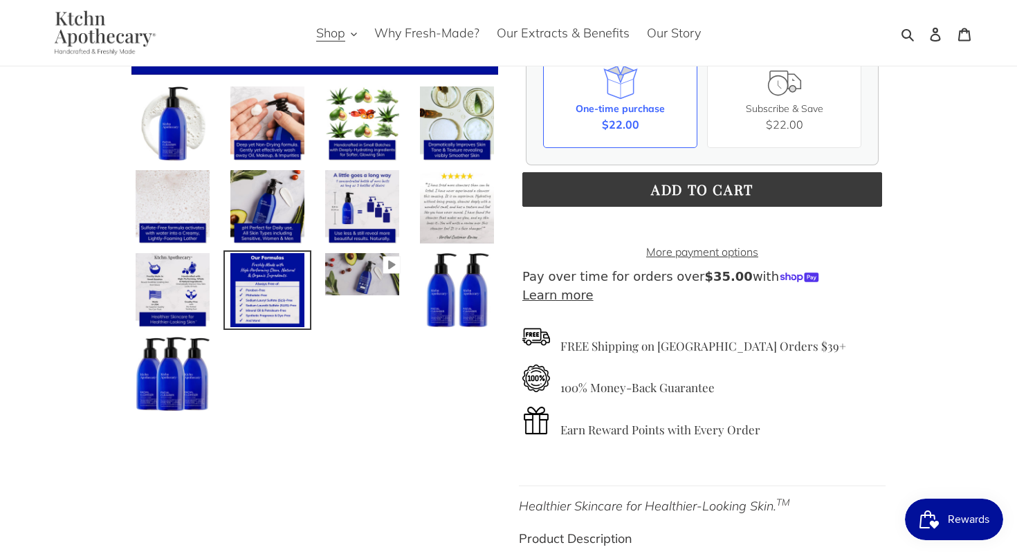 Image resolution: width=1017 pixels, height=554 pixels. I want to click on h4: 100% Money-Back Guarantee, so click(702, 379).